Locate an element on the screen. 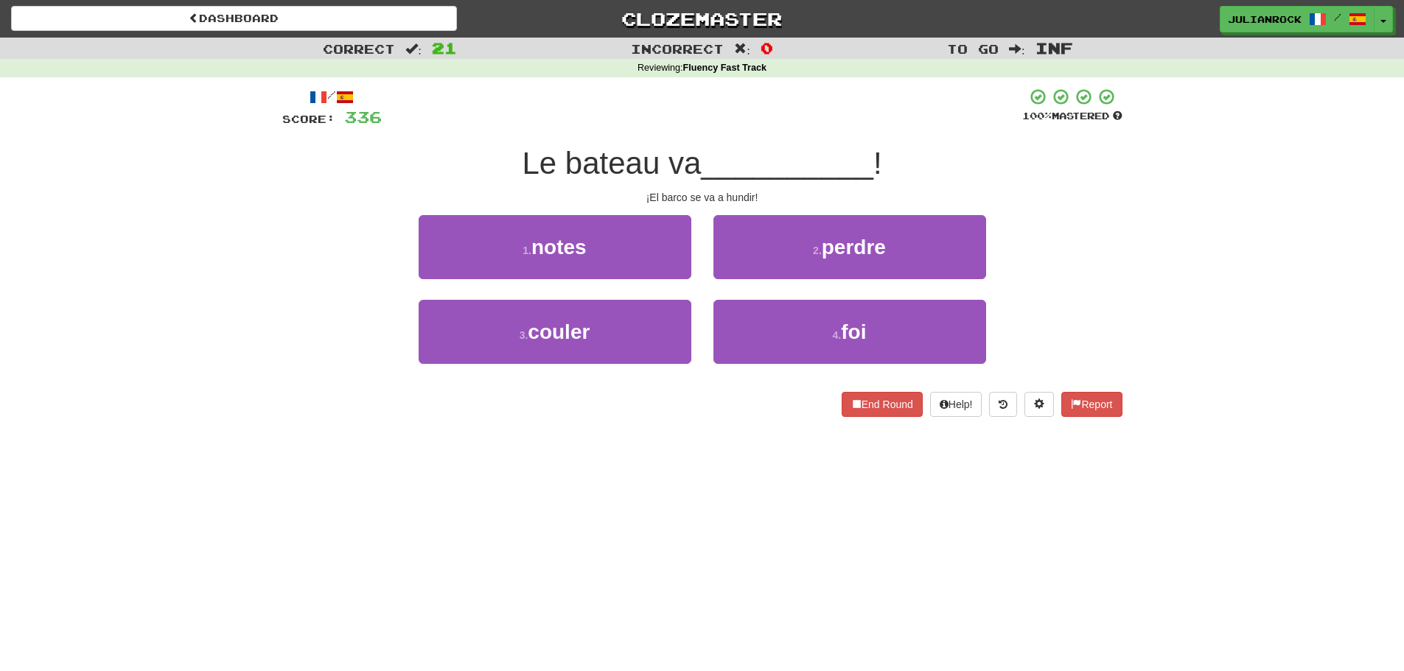 The image size is (1404, 671). small: 3 . is located at coordinates (524, 335).